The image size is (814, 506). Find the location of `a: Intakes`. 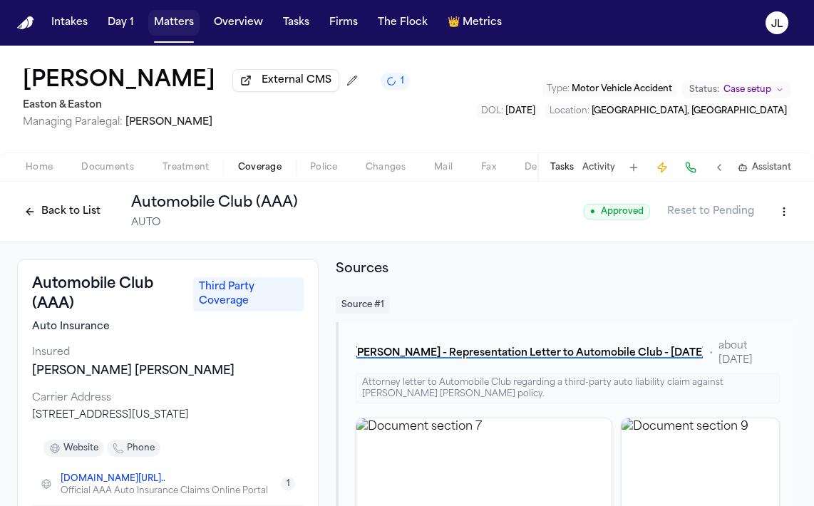

a: Intakes is located at coordinates (69, 23).